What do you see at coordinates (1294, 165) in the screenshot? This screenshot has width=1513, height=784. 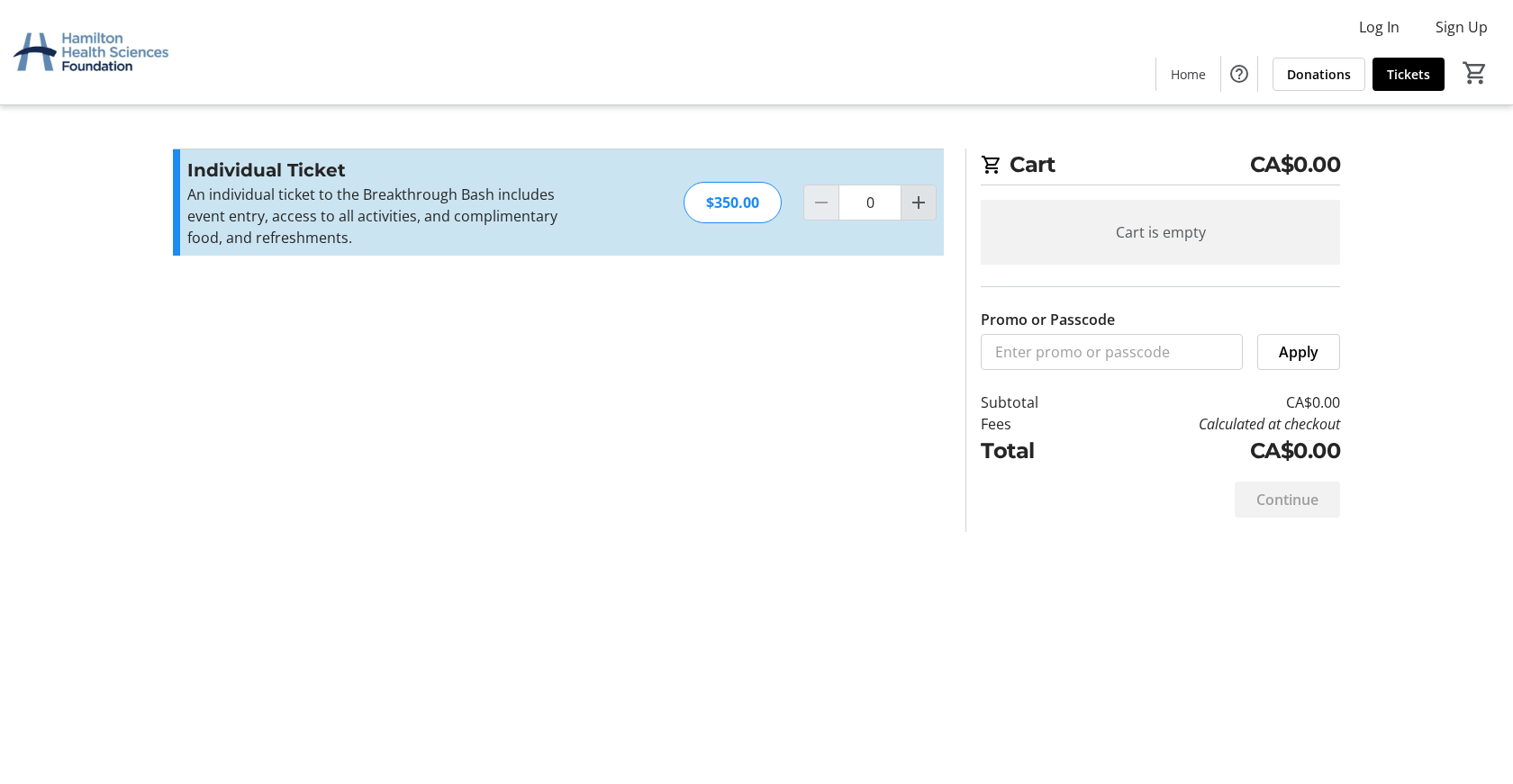 I see `span: CA$0.00` at bounding box center [1294, 165].